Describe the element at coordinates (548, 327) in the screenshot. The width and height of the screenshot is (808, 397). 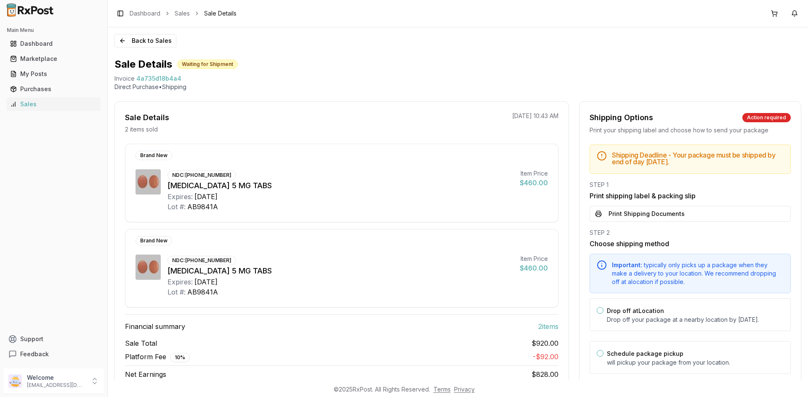
I see `span: 2 item s` at that location.